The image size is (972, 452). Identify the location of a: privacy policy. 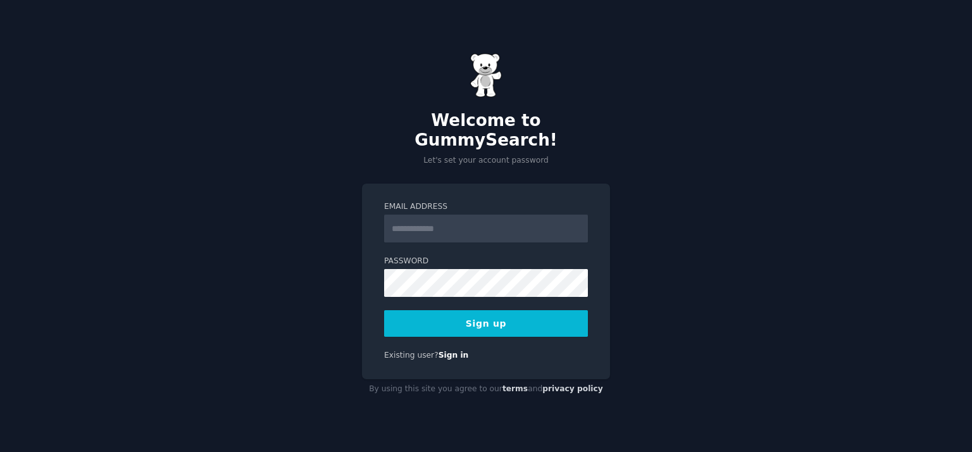
(573, 389).